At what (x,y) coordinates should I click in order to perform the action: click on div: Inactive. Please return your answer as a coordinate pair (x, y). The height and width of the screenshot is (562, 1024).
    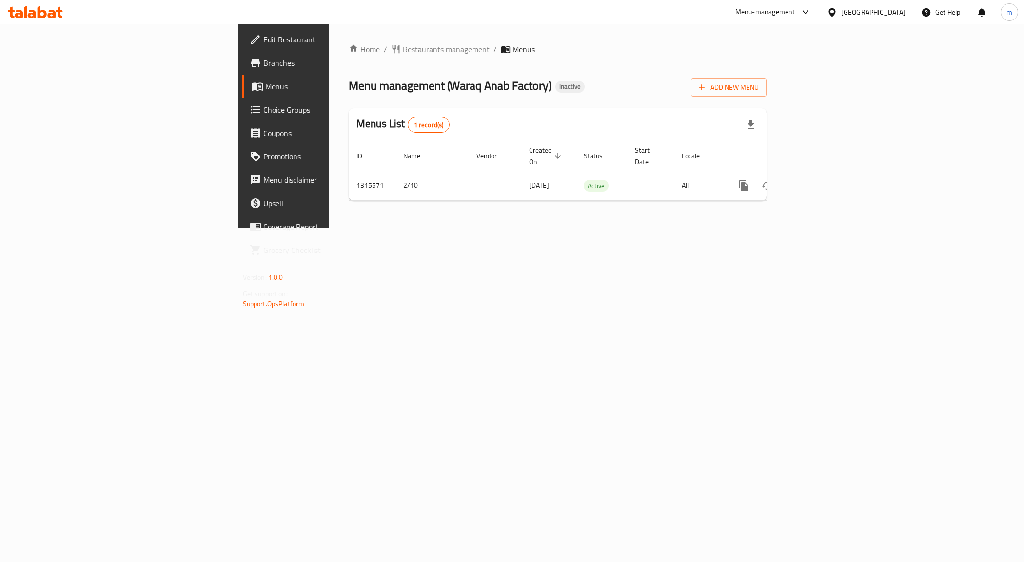
    Looking at the image, I should click on (570, 87).